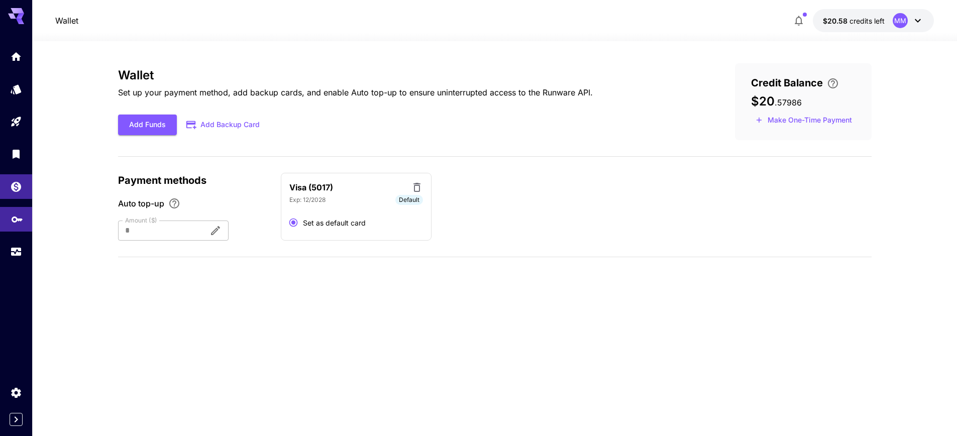  I want to click on span: $20.58, so click(836, 21).